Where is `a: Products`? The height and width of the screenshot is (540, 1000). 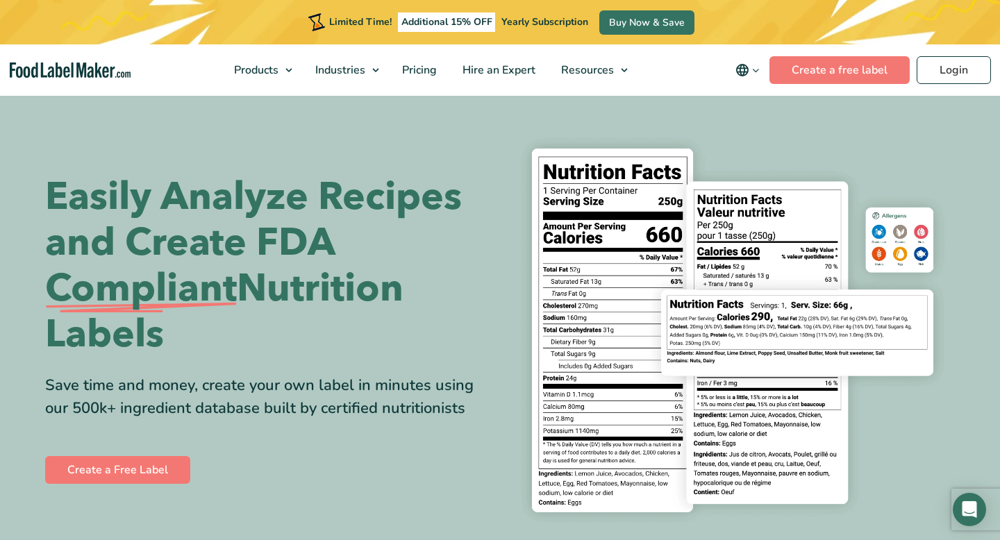 a: Products is located at coordinates (260, 70).